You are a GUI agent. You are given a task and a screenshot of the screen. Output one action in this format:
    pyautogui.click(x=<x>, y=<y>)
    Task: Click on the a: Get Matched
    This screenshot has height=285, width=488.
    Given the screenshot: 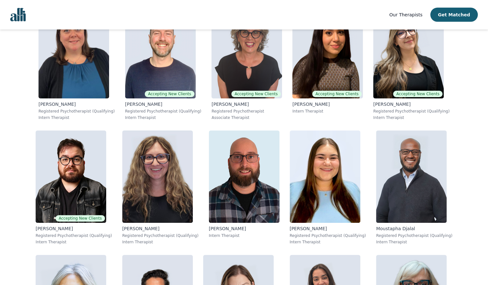 What is the action you would take?
    pyautogui.click(x=454, y=15)
    